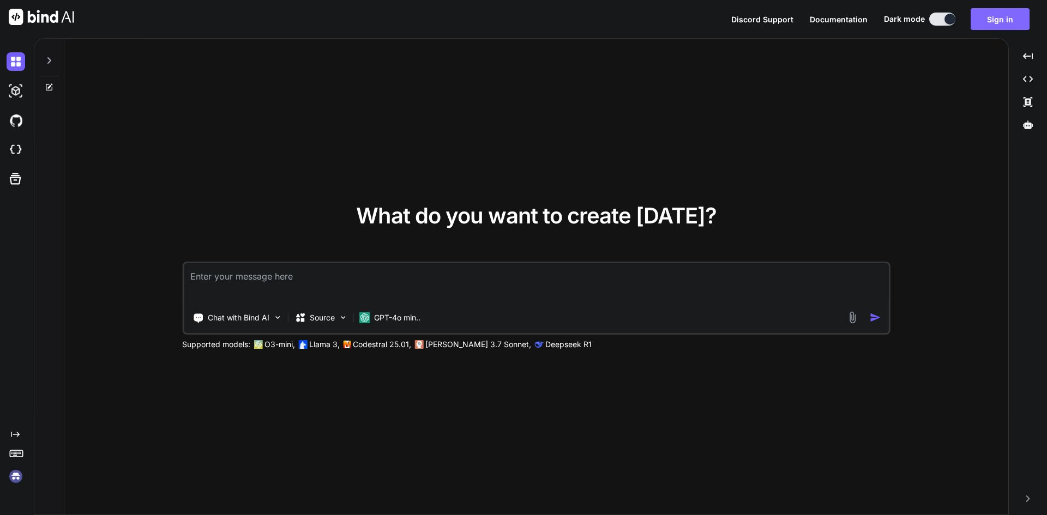  Describe the element at coordinates (1000, 19) in the screenshot. I see `button: Sign in` at that location.